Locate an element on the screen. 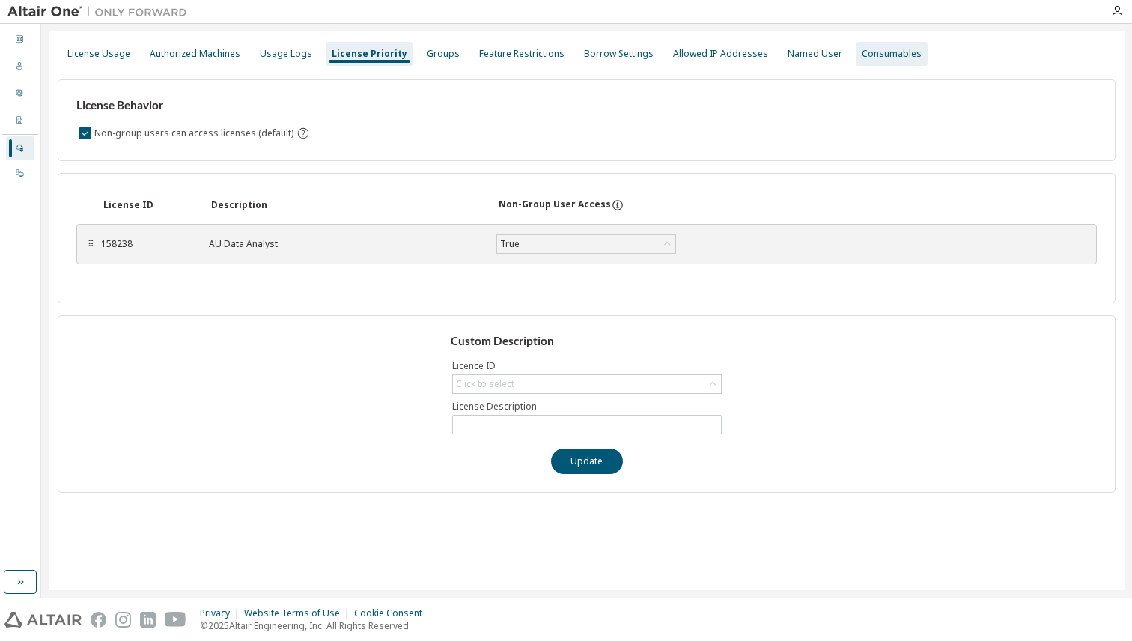 The width and height of the screenshot is (1132, 641). div: Dashboard is located at coordinates (20, 40).